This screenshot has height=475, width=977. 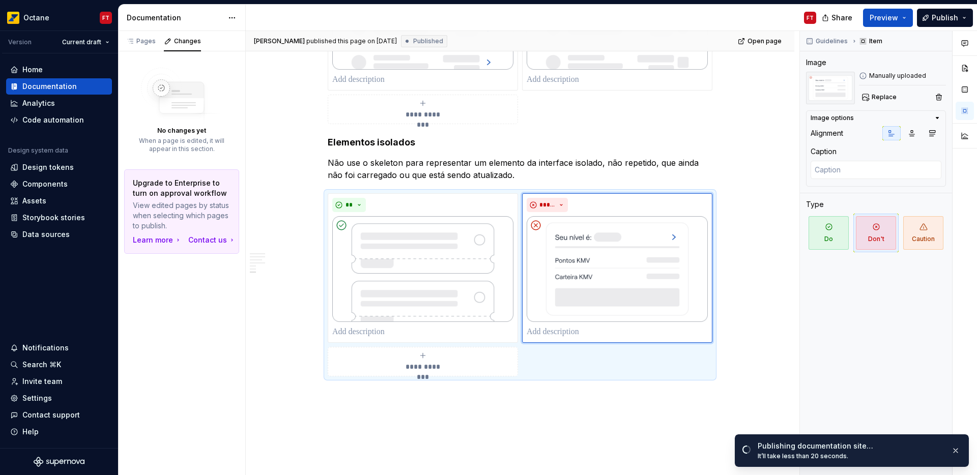 I want to click on a: Analytics, so click(x=59, y=103).